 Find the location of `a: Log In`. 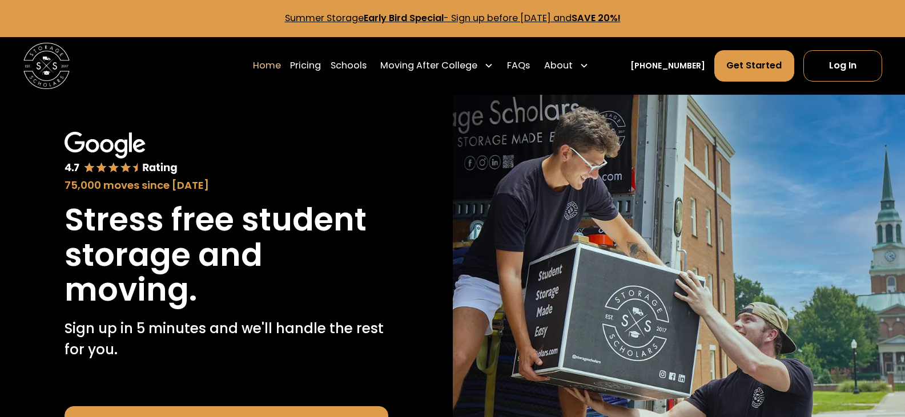

a: Log In is located at coordinates (842, 66).